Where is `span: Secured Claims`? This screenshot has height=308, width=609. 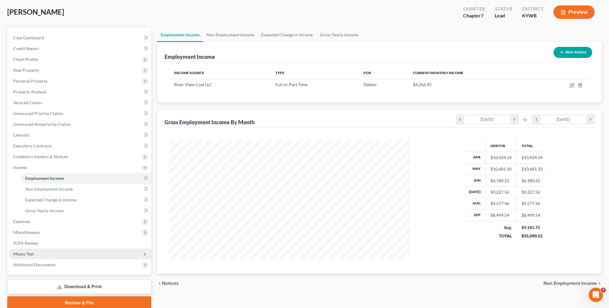
span: Secured Claims is located at coordinates (28, 102).